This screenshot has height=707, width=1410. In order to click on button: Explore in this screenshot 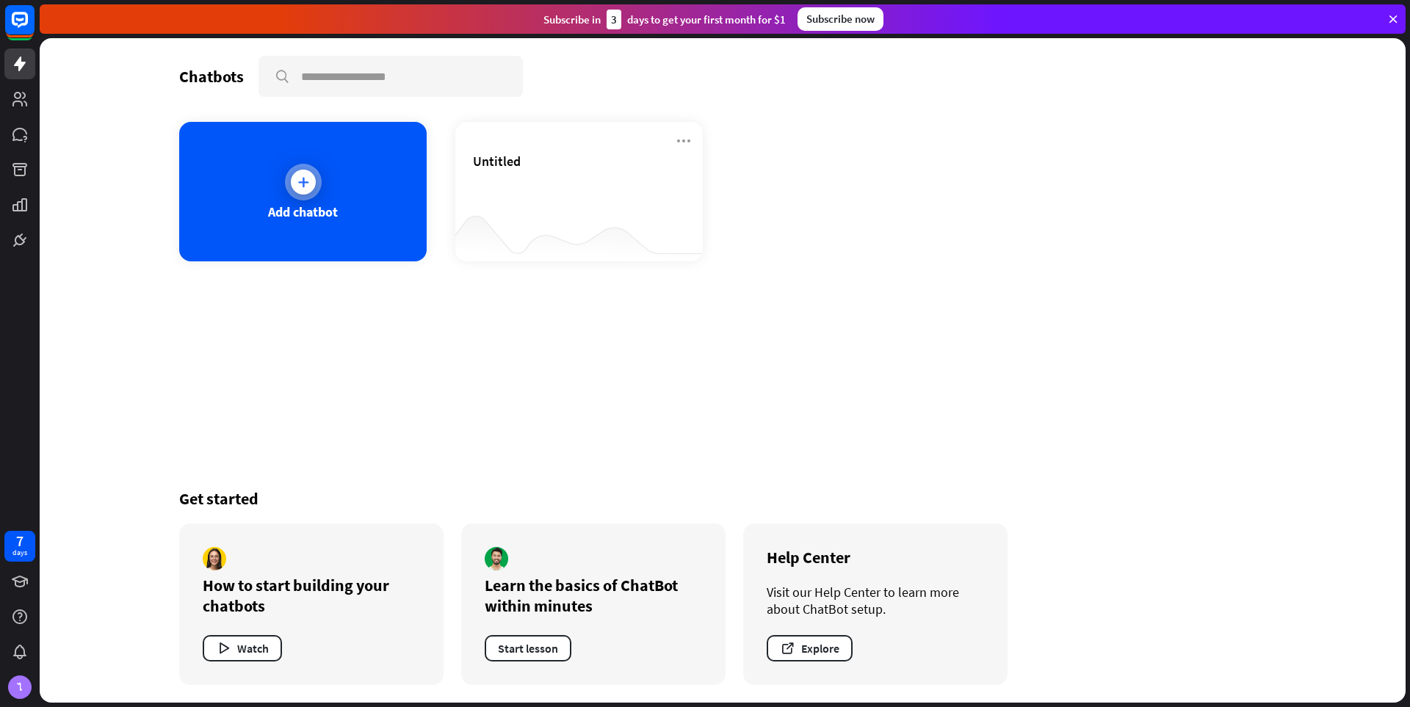, I will do `click(809, 649)`.